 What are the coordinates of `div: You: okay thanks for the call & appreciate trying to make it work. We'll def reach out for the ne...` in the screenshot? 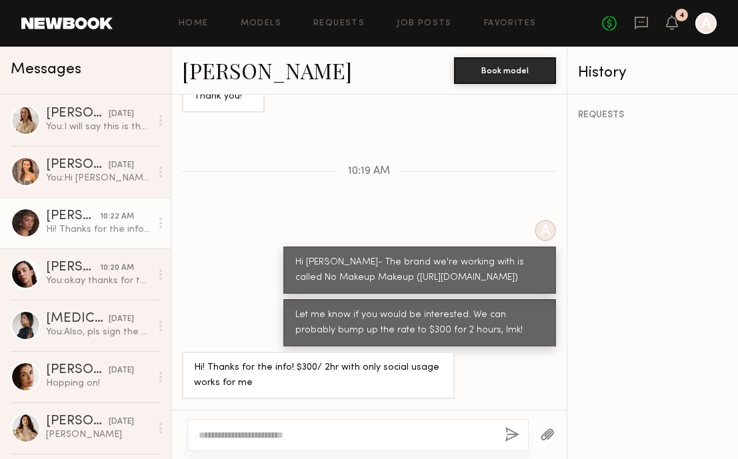 It's located at (98, 281).